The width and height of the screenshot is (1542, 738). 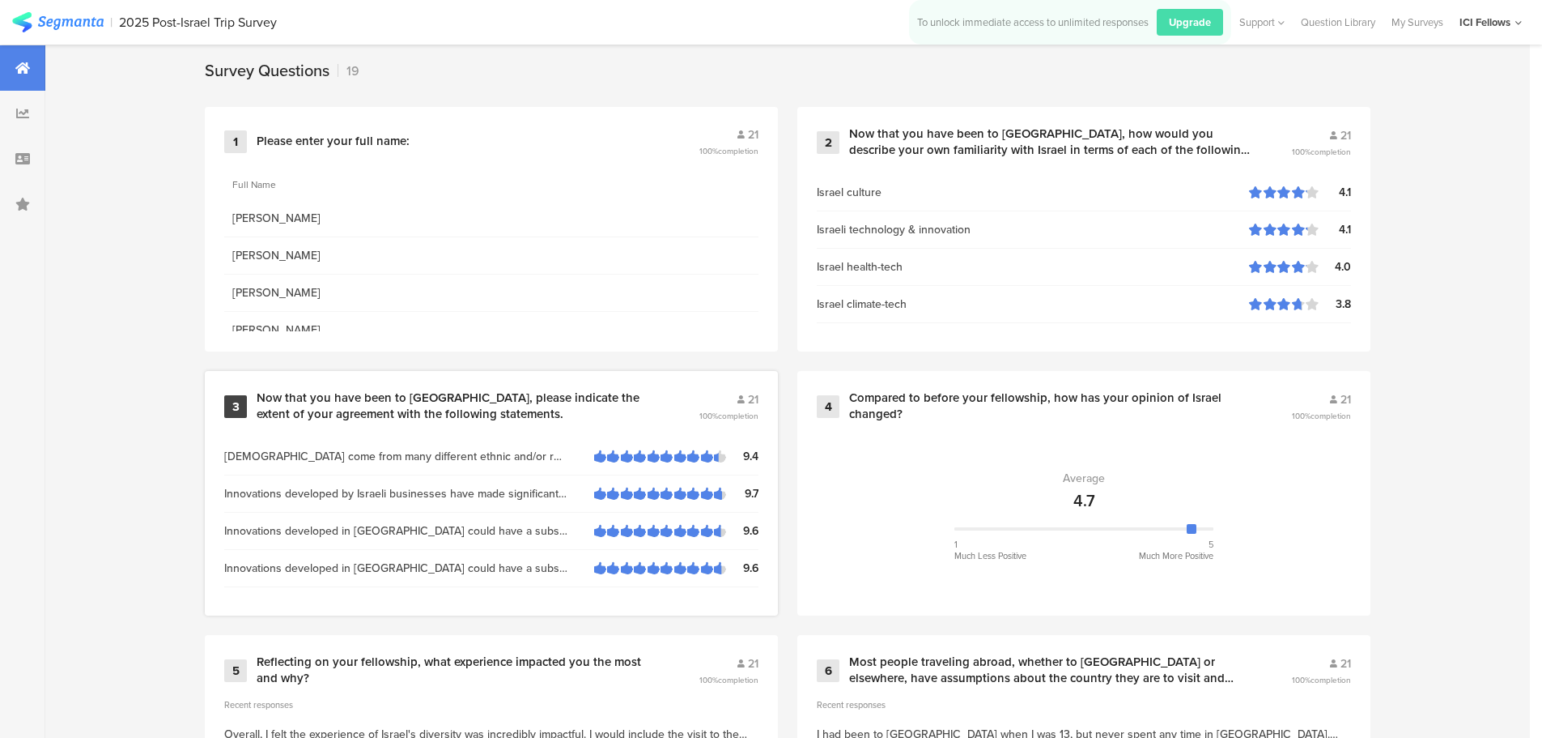 What do you see at coordinates (1033, 22) in the screenshot?
I see `div: To unlock immediate access to unlimited responses` at bounding box center [1033, 22].